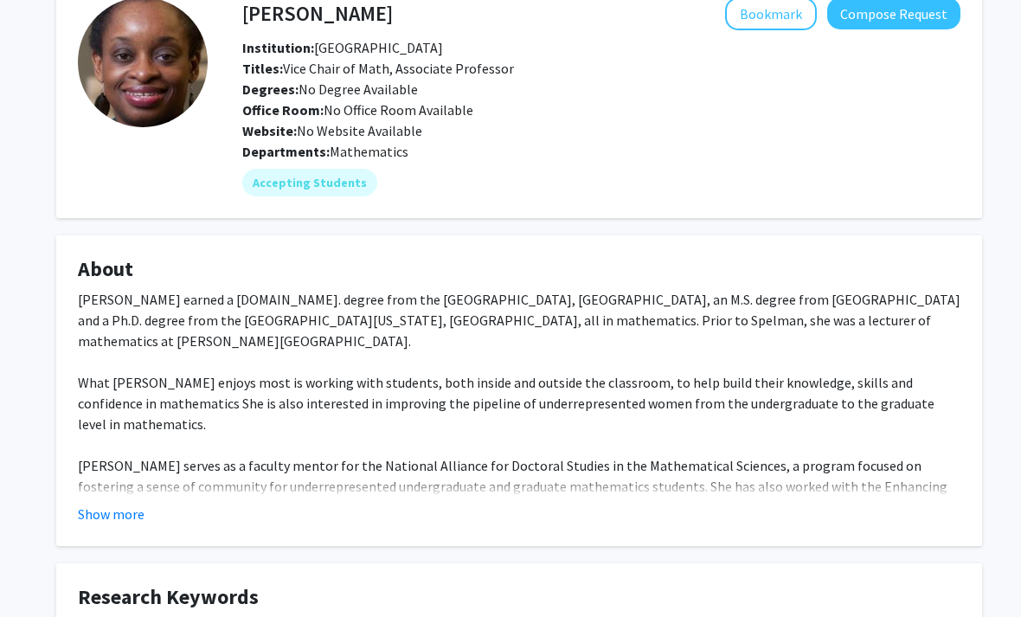 The width and height of the screenshot is (1021, 617). I want to click on h4: About, so click(519, 270).